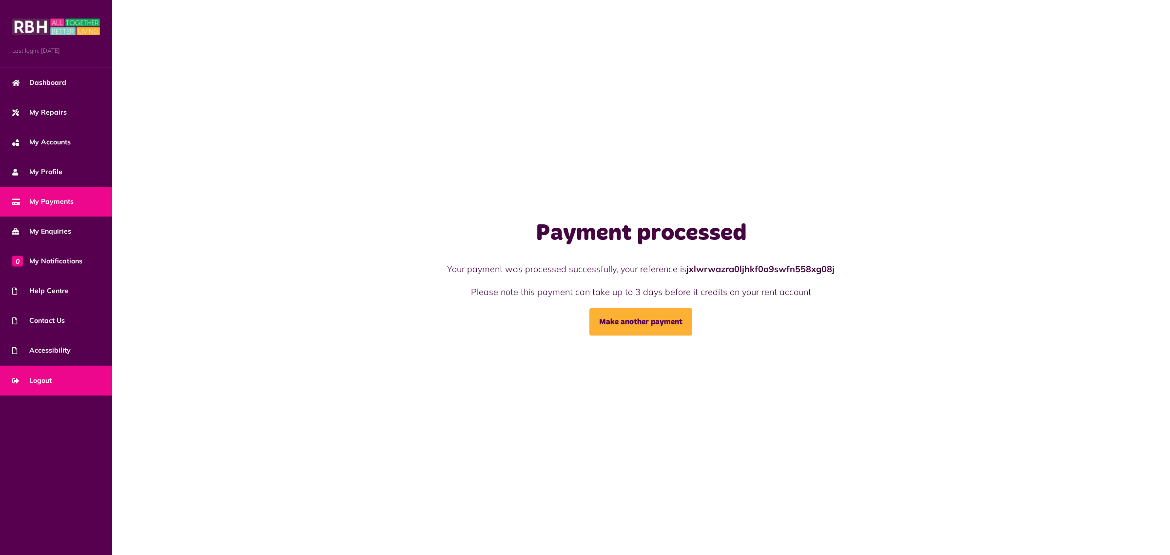 This screenshot has width=1170, height=555. What do you see at coordinates (41, 142) in the screenshot?
I see `span: My Accounts` at bounding box center [41, 142].